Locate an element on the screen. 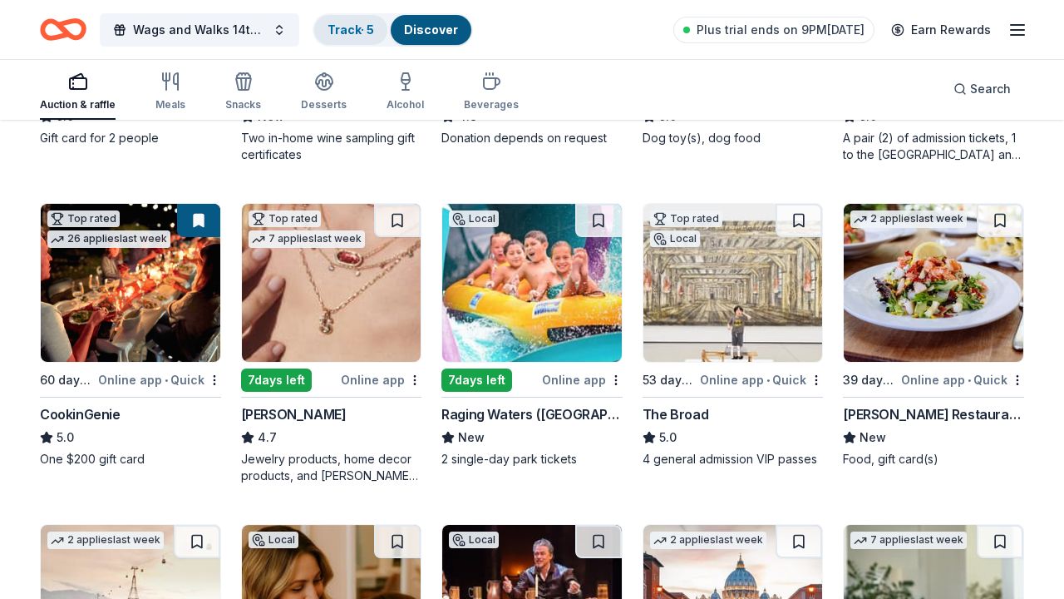 This screenshot has width=1064, height=599. div: Two in-home wine sampling gift certificates is located at coordinates (332, 146).